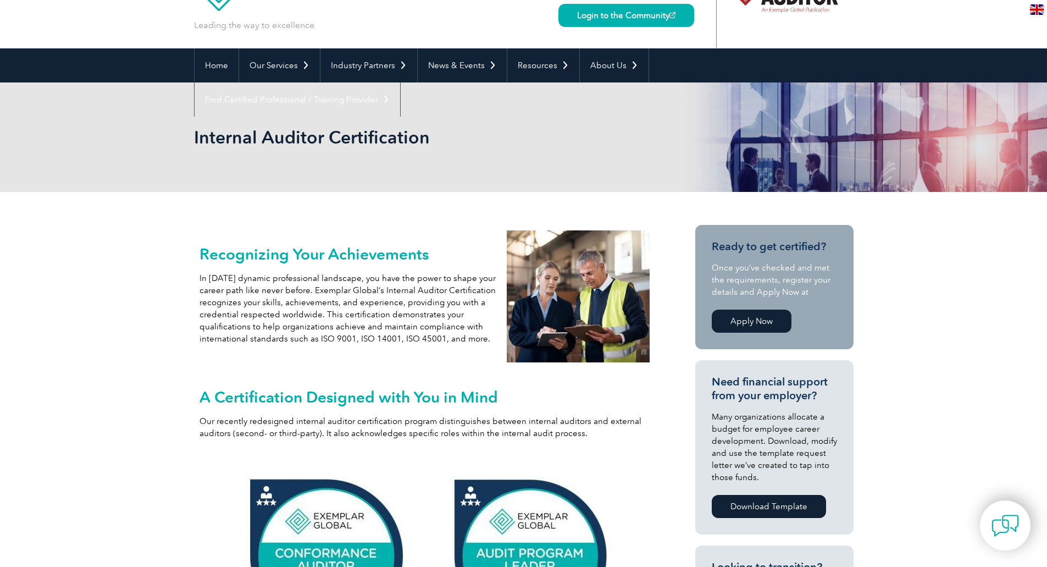 Image resolution: width=1047 pixels, height=567 pixels. What do you see at coordinates (543, 65) in the screenshot?
I see `a: Resources` at bounding box center [543, 65].